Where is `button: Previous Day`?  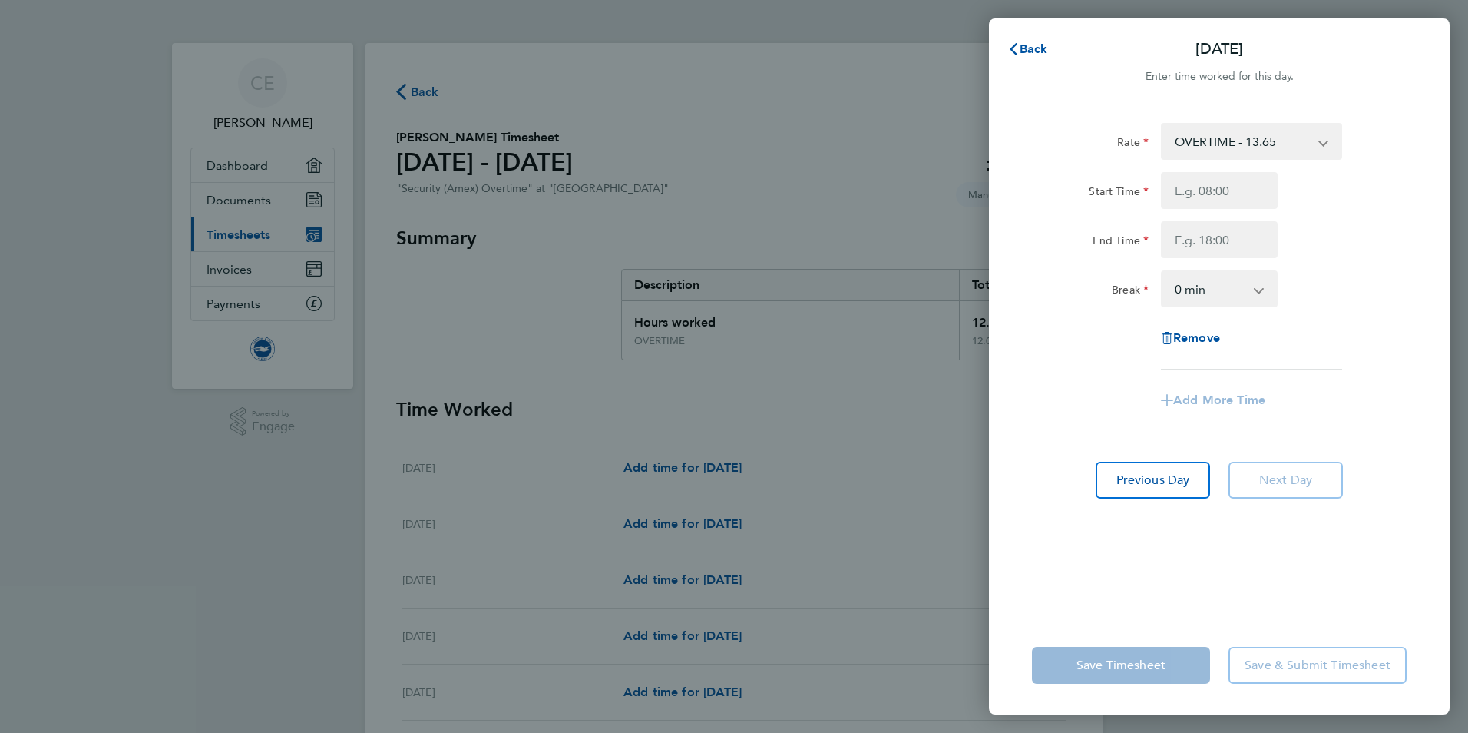 button: Previous Day is located at coordinates (1153, 480).